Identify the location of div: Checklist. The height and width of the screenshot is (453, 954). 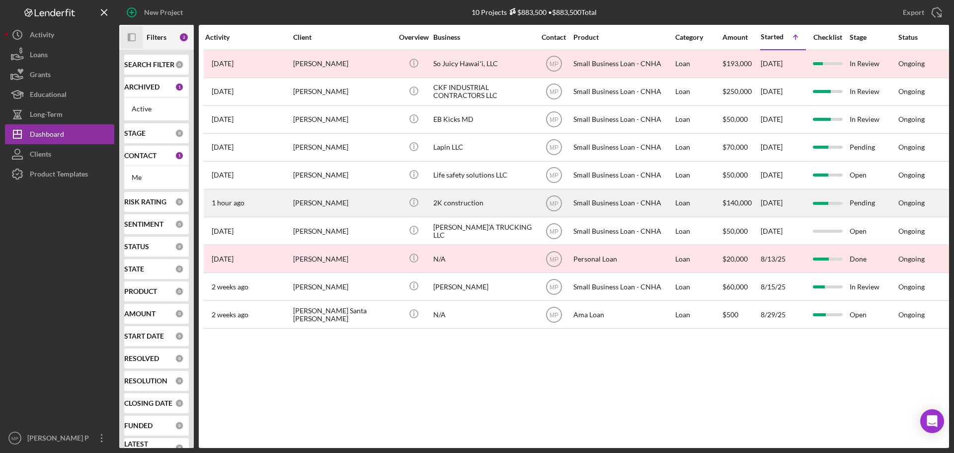
(828, 37).